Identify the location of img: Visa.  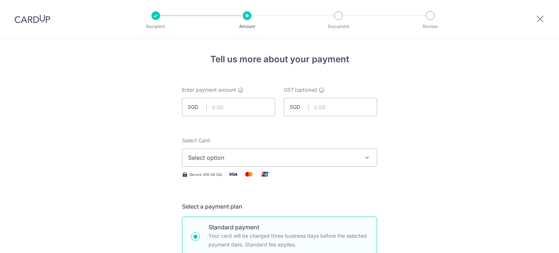
(233, 174).